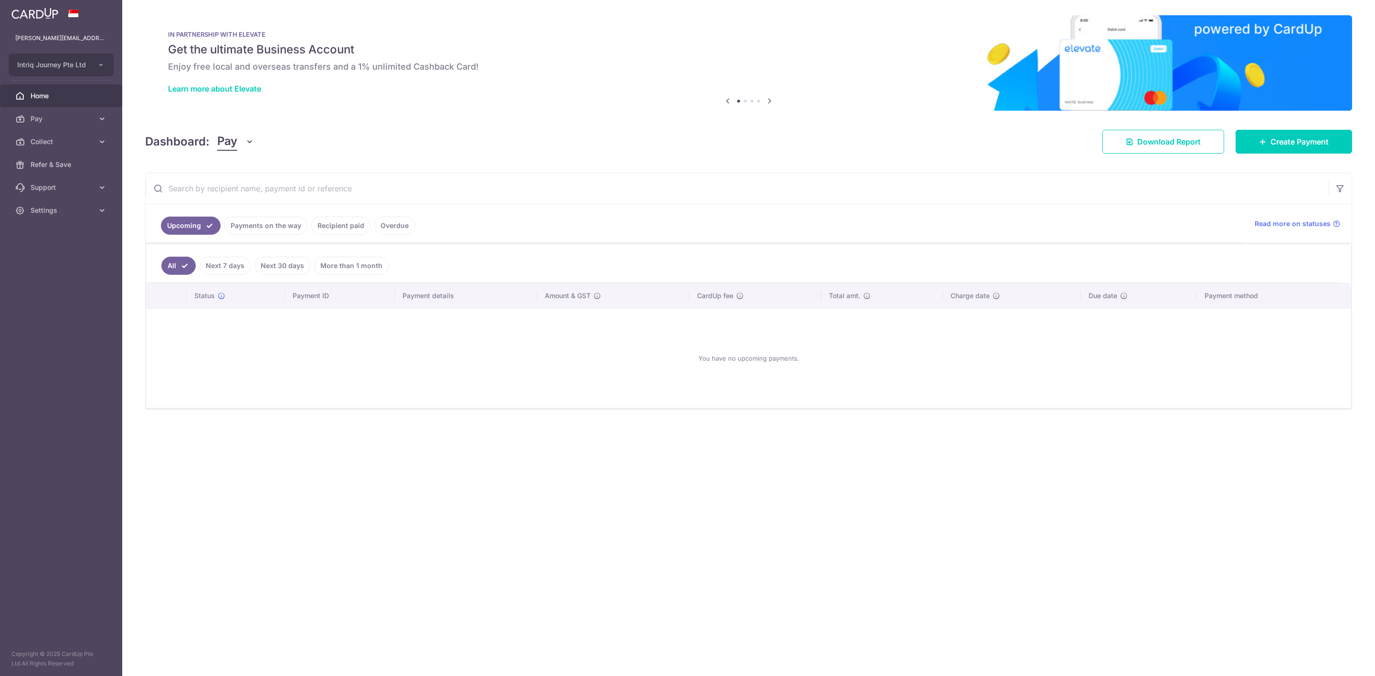  What do you see at coordinates (282, 266) in the screenshot?
I see `a: Next 30 days` at bounding box center [282, 266].